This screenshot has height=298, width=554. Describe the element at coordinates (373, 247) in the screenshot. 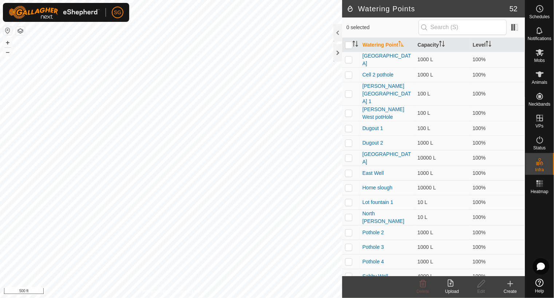

I see `a: Pothole 3` at that location.